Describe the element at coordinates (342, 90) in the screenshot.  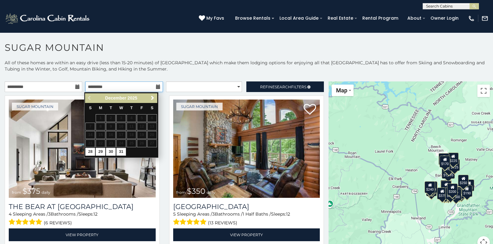
I see `button: Change map style` at that location.